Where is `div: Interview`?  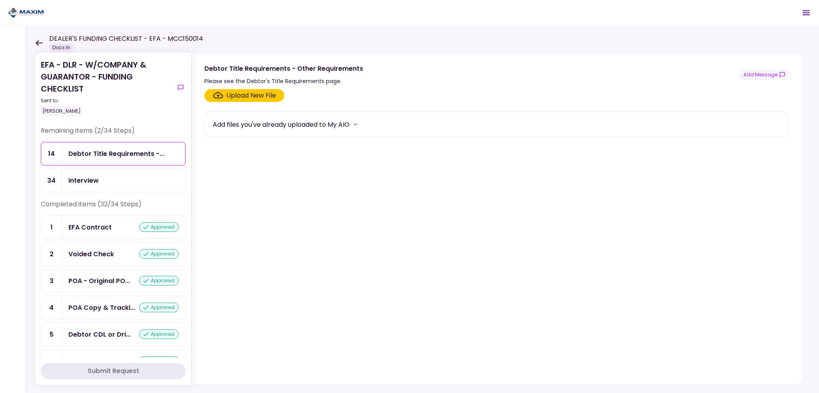
div: Interview is located at coordinates (84, 180).